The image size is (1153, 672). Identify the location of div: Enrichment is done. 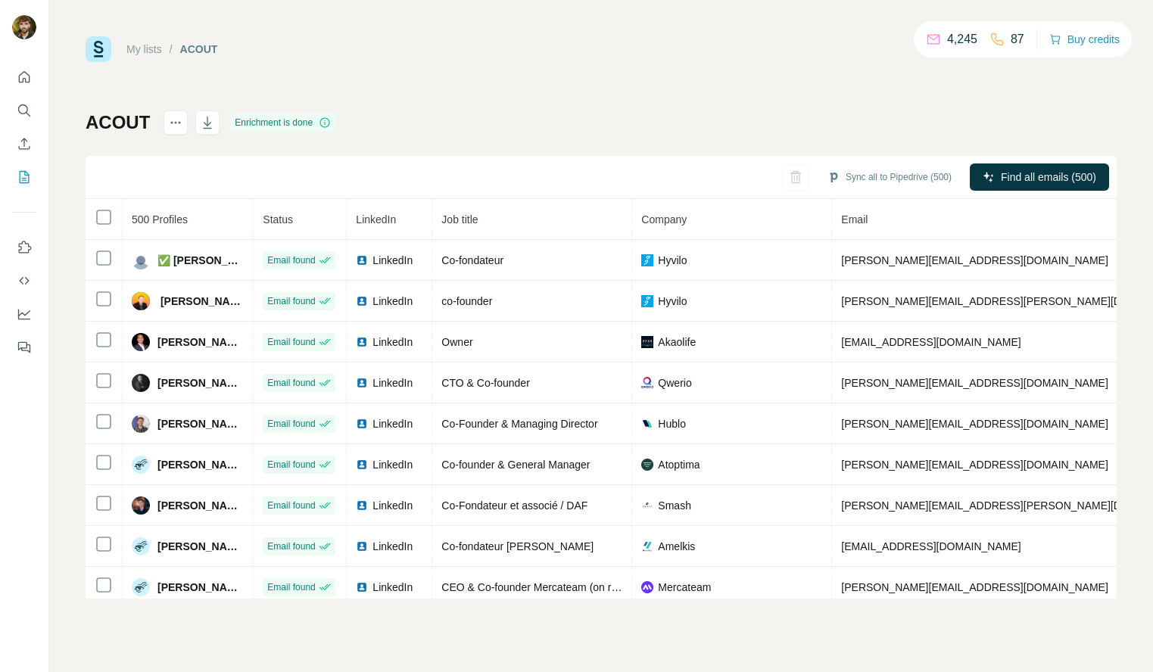
(282, 123).